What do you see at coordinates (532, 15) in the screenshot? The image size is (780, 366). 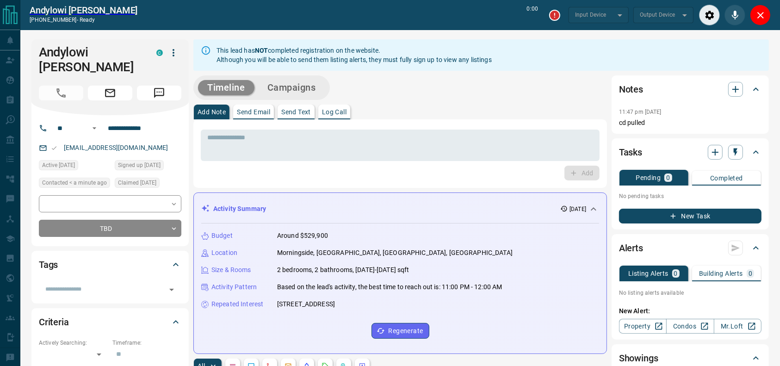 I see `p: 0:00` at bounding box center [532, 15].